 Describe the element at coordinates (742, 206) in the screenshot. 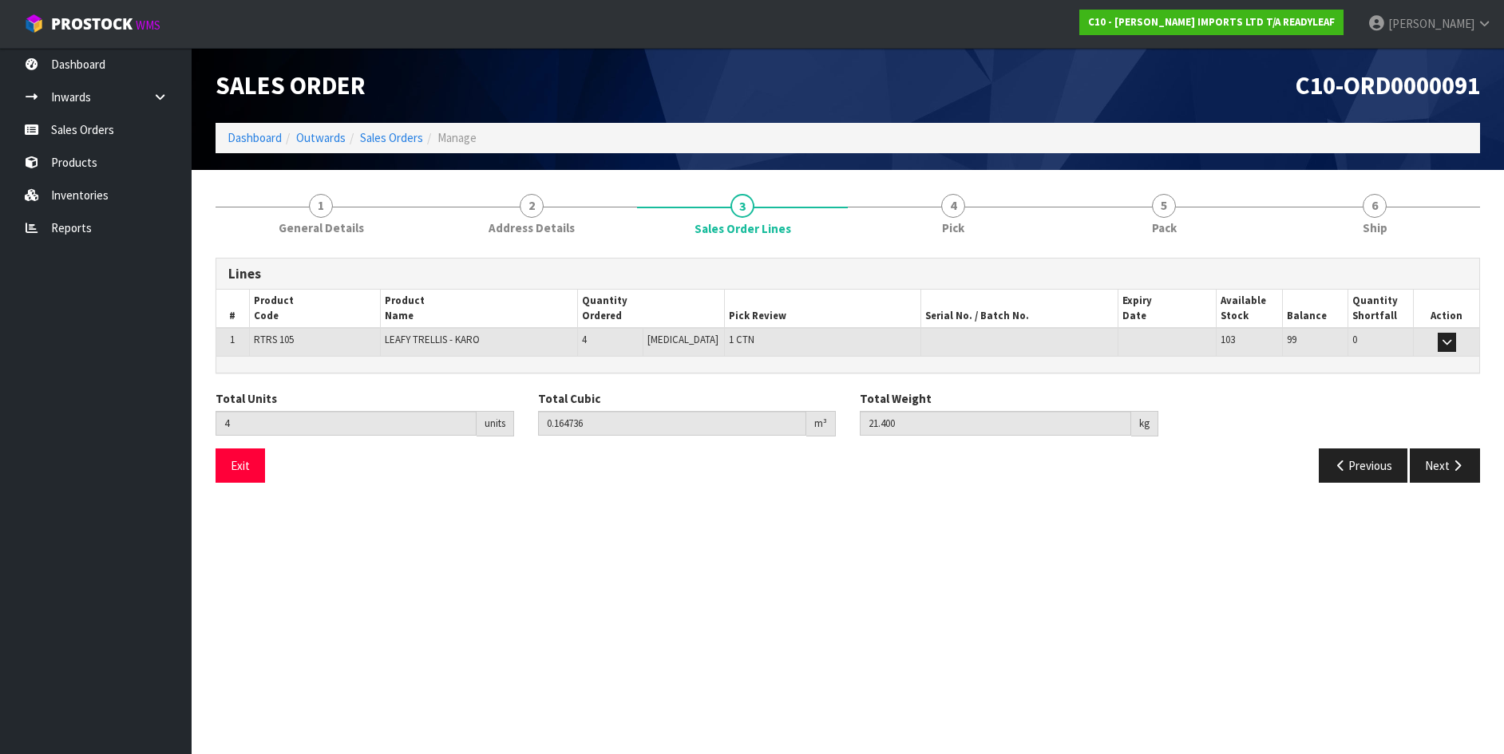

I see `span: 3` at that location.